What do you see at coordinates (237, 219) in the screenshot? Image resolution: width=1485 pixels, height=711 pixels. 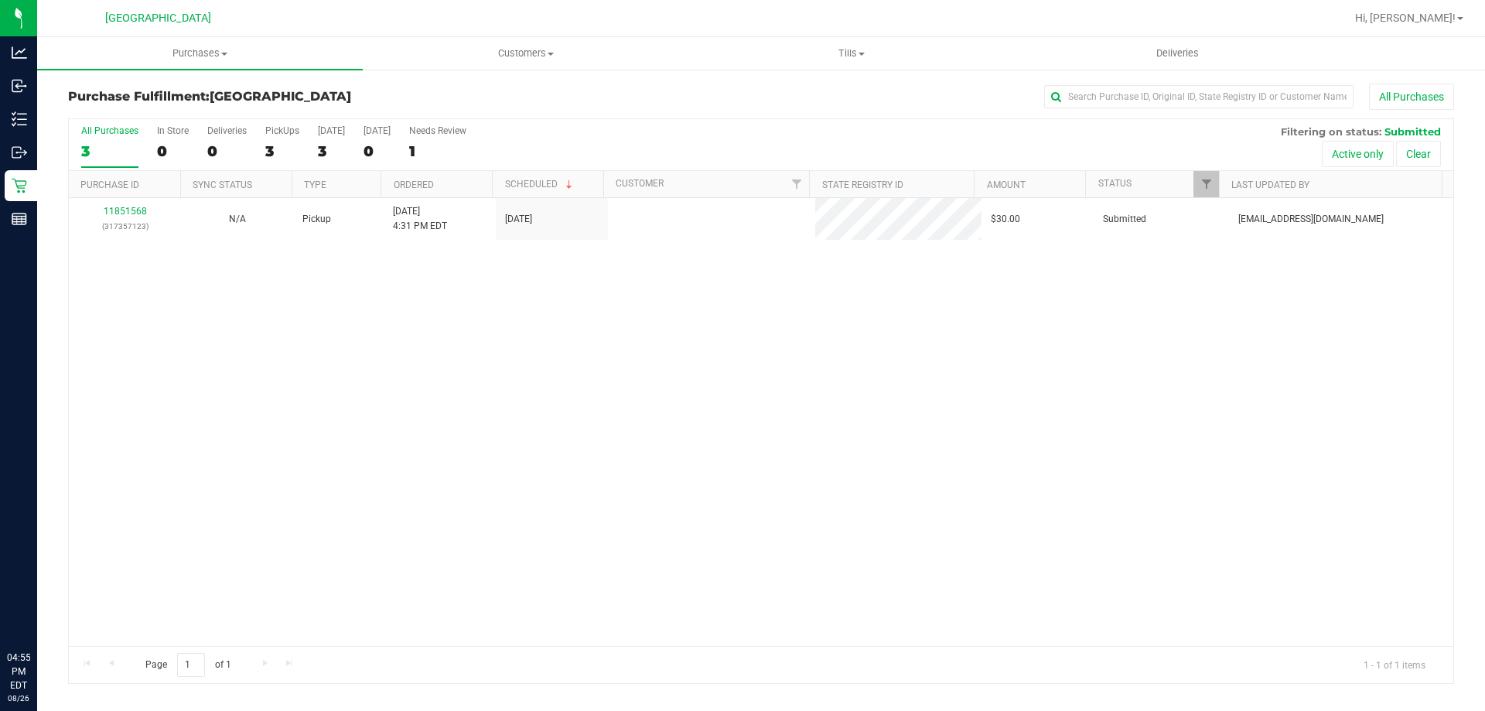 I see `button: N/A` at bounding box center [237, 219].